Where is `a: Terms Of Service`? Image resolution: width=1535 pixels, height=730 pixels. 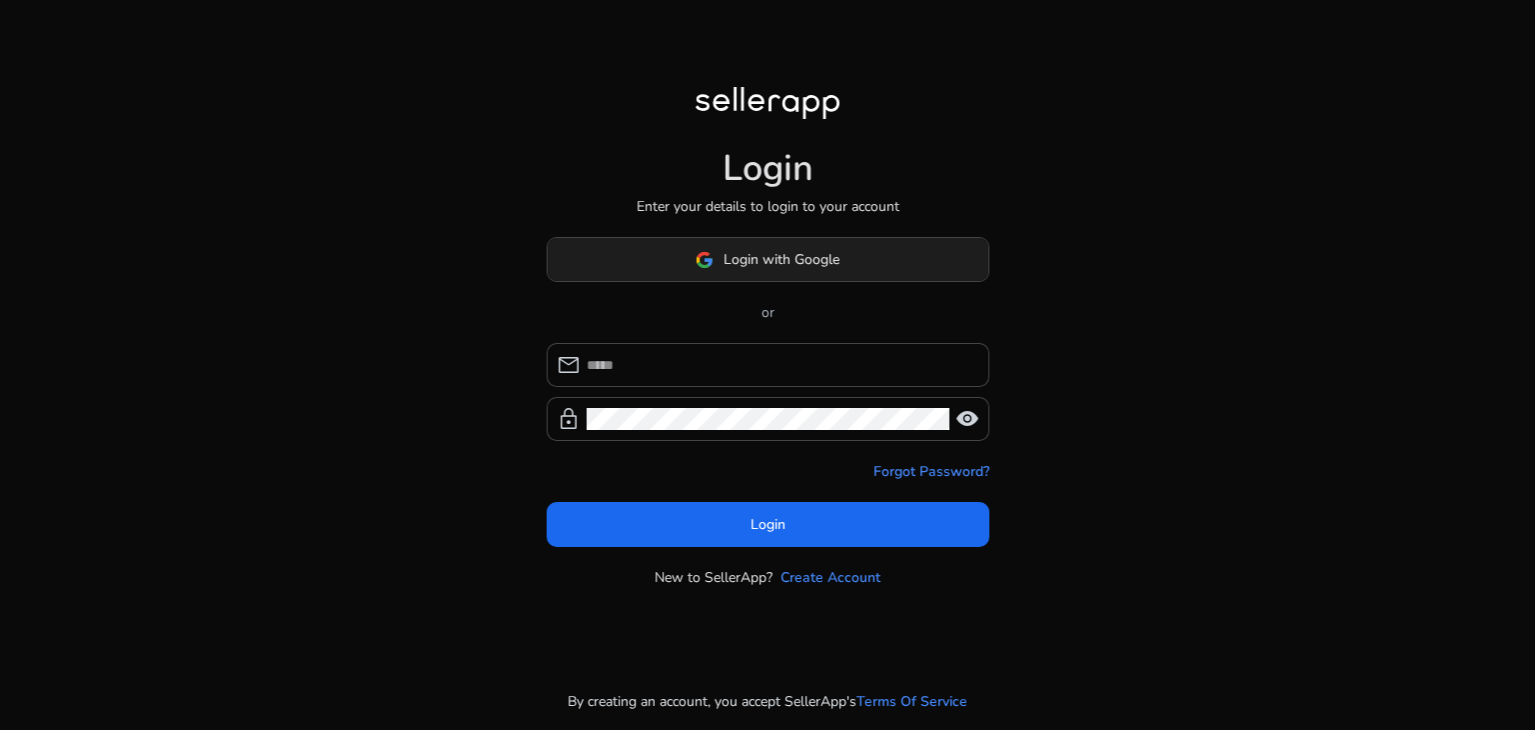 a: Terms Of Service is located at coordinates (912, 701).